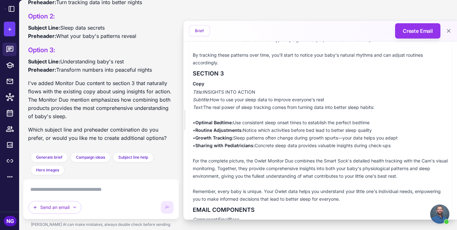  Describe the element at coordinates (440, 214) in the screenshot. I see `div: Open chat` at that location.